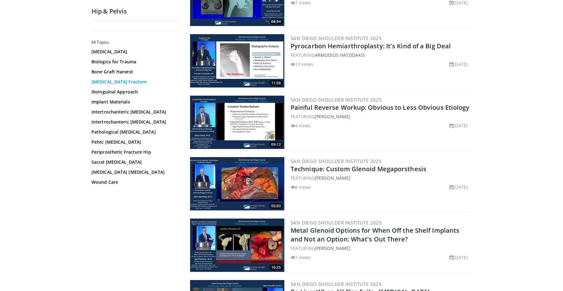 The height and width of the screenshot is (291, 563). What do you see at coordinates (276, 268) in the screenshot?
I see `span: 10:25` at bounding box center [276, 268].